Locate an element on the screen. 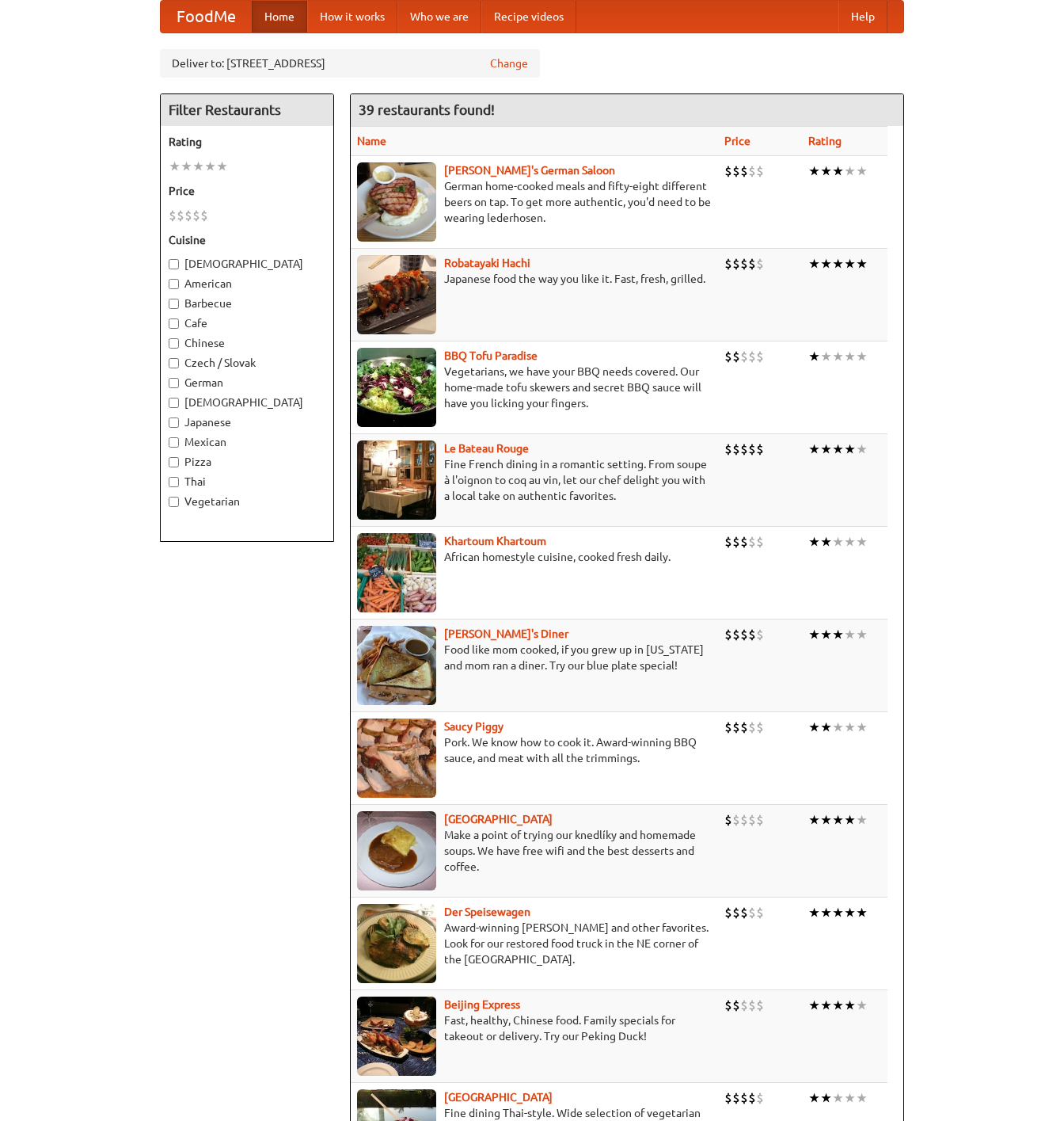  input: German is located at coordinates (173, 383).